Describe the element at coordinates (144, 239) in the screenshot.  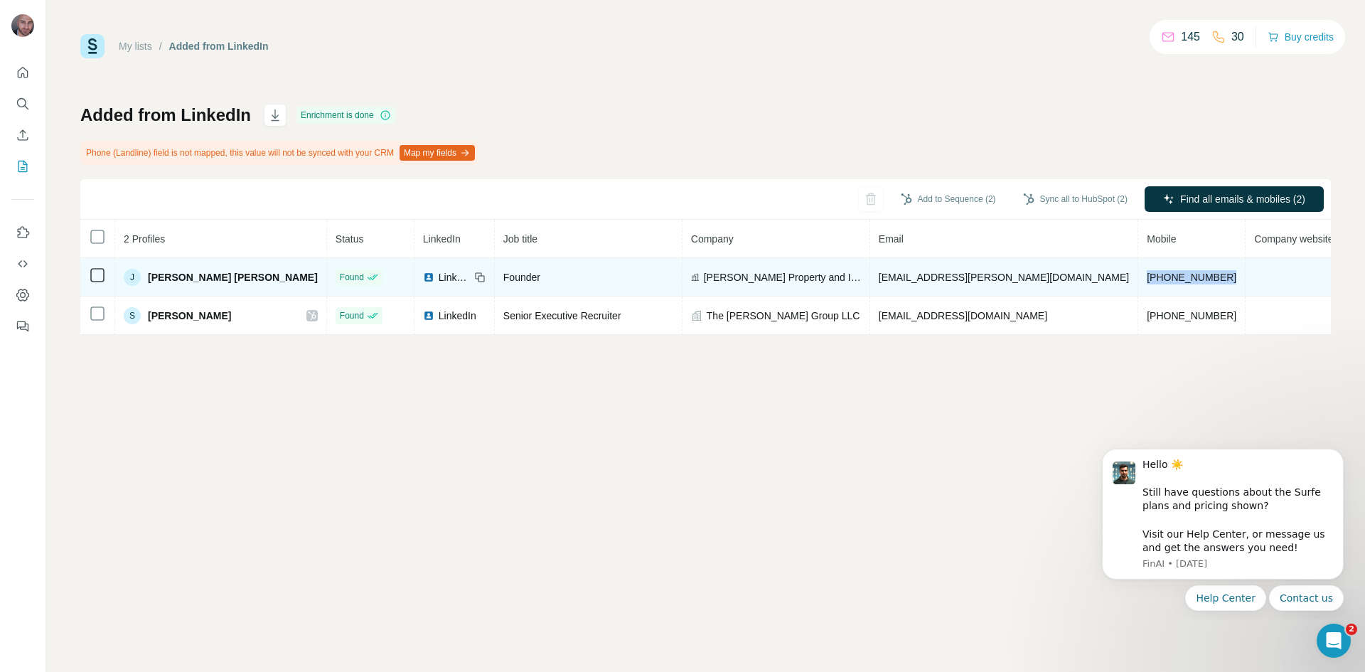
I see `span: 2 Profiles` at that location.